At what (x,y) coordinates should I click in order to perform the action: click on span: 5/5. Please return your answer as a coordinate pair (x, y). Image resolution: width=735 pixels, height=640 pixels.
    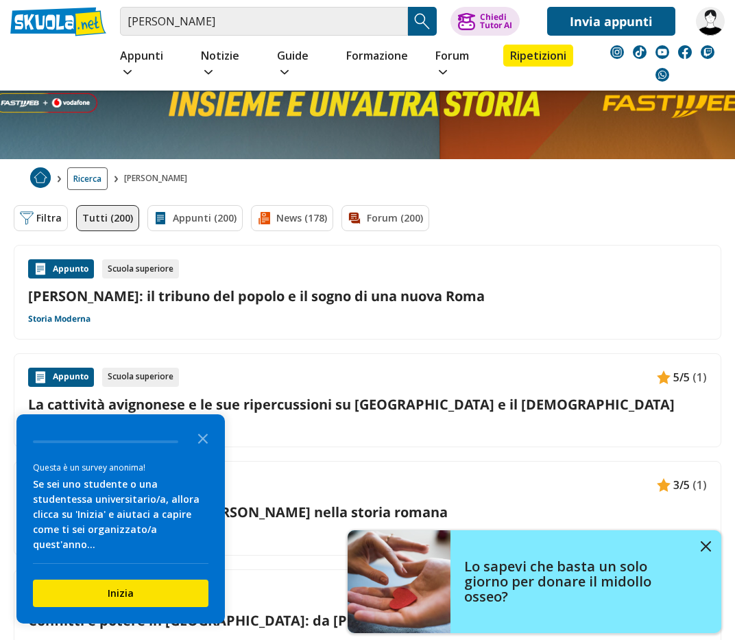
    Looking at the image, I should click on (681, 377).